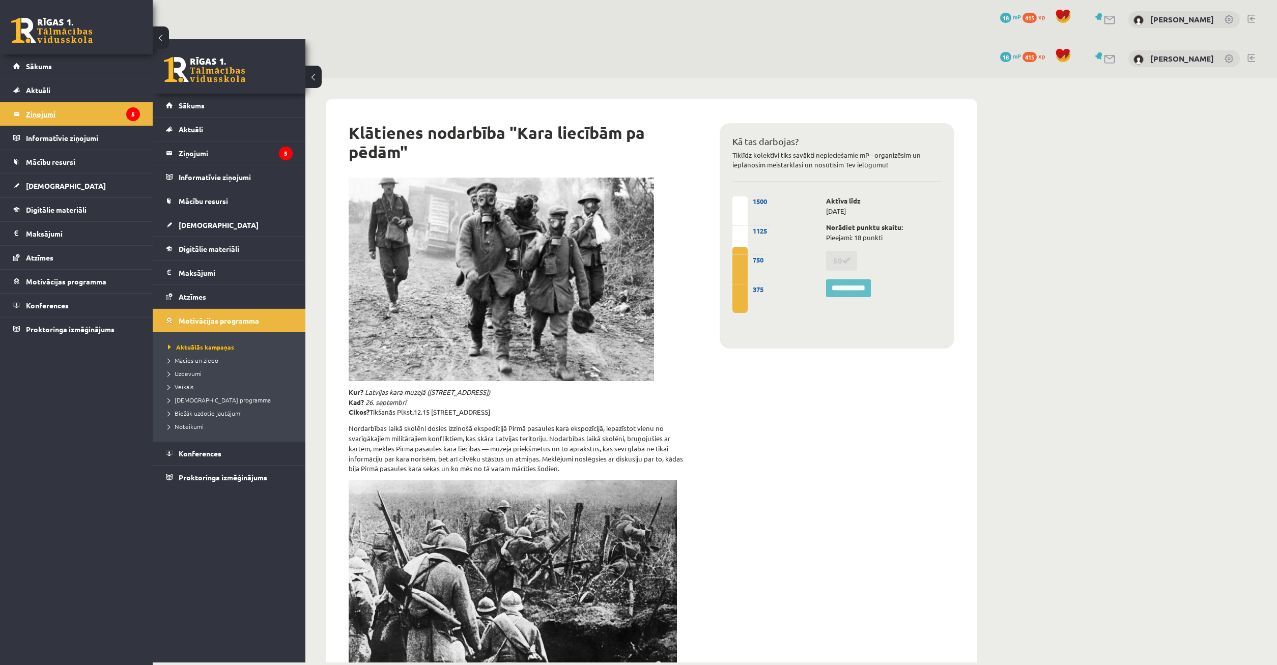 The width and height of the screenshot is (1277, 665). What do you see at coordinates (349, 240) in the screenshot?
I see `img: mlarge_41ca464a.jpg` at bounding box center [349, 240].